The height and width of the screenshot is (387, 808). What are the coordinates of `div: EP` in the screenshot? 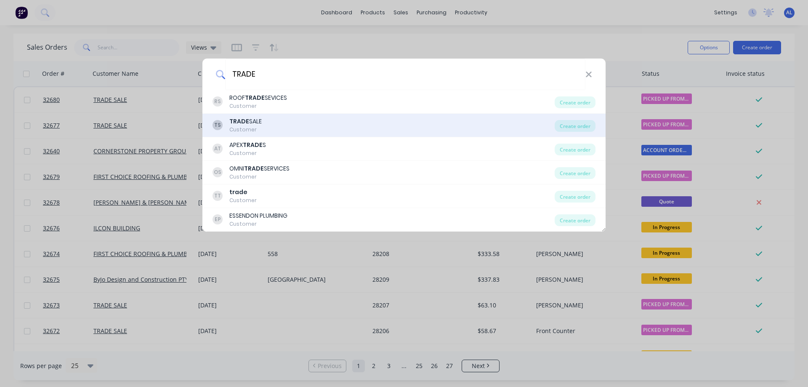 It's located at (218, 219).